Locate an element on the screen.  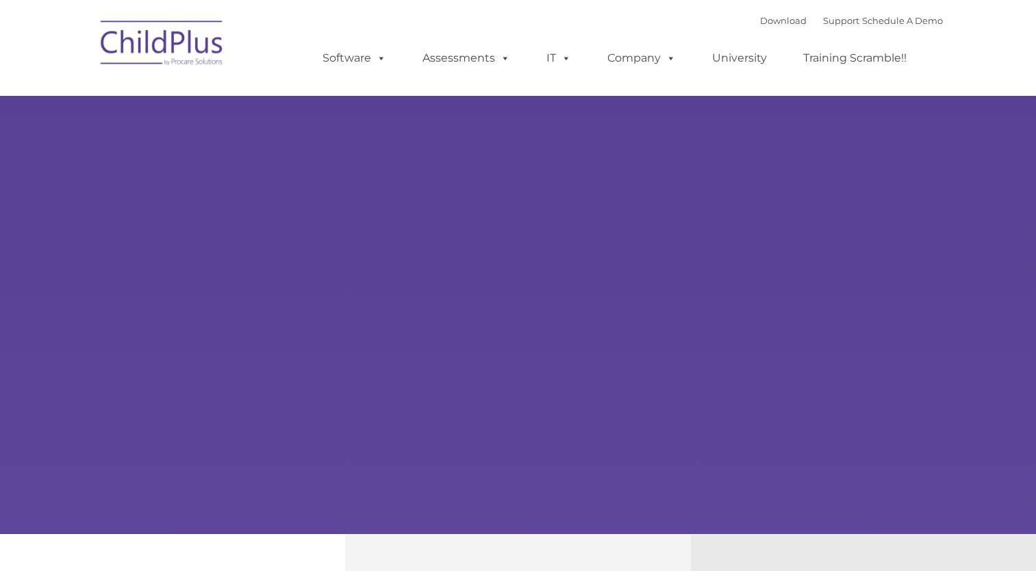
a: Support is located at coordinates (841, 21).